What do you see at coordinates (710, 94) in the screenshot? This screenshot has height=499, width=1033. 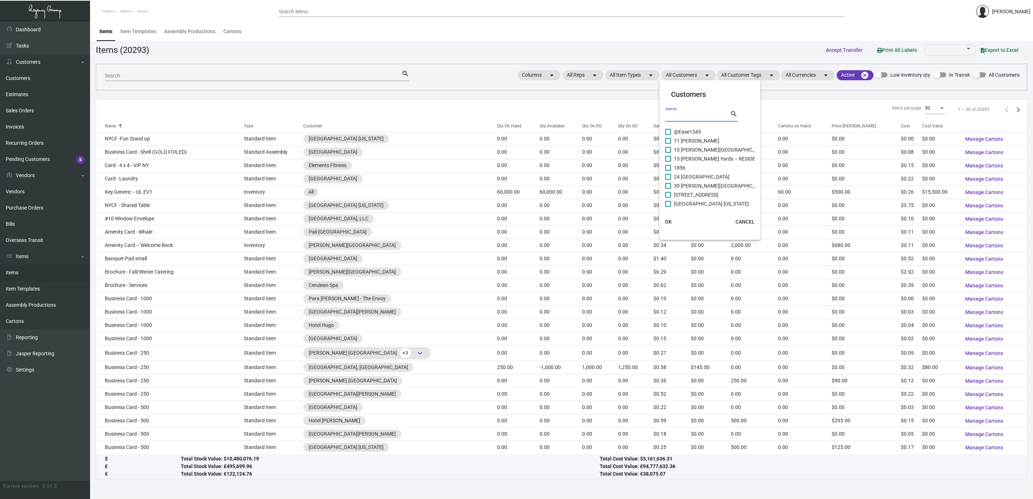 I see `mat-card-title: Customers` at bounding box center [710, 94].